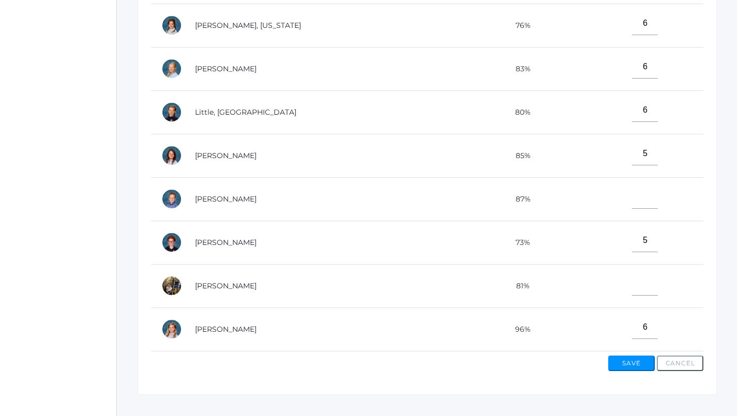 Image resolution: width=737 pixels, height=416 pixels. I want to click on div: Georgia Lee, so click(172, 25).